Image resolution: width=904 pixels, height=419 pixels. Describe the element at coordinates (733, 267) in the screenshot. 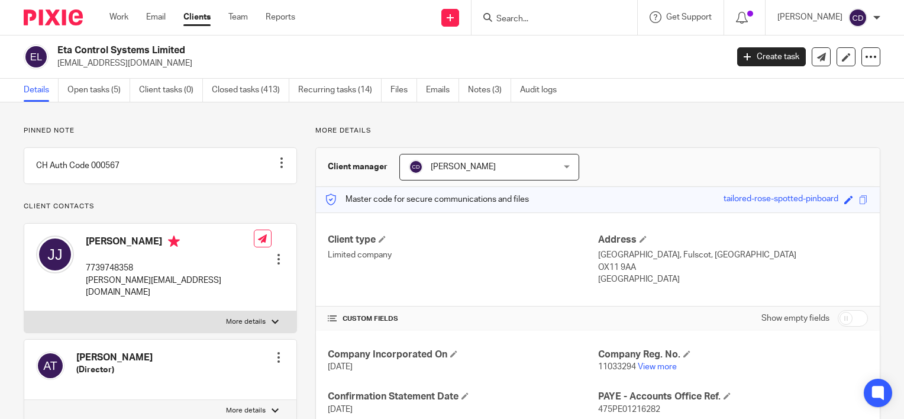

I see `p: OX11 9AA` at that location.